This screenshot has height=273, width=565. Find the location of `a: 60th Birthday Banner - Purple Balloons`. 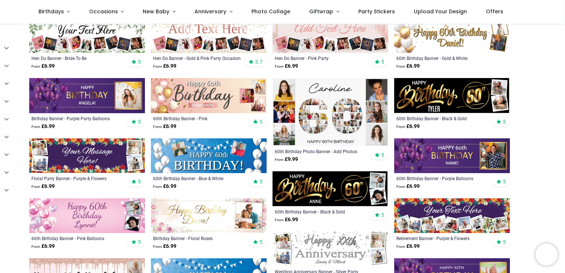

a: 60th Birthday Banner - Purple Balloons is located at coordinates (441, 178).